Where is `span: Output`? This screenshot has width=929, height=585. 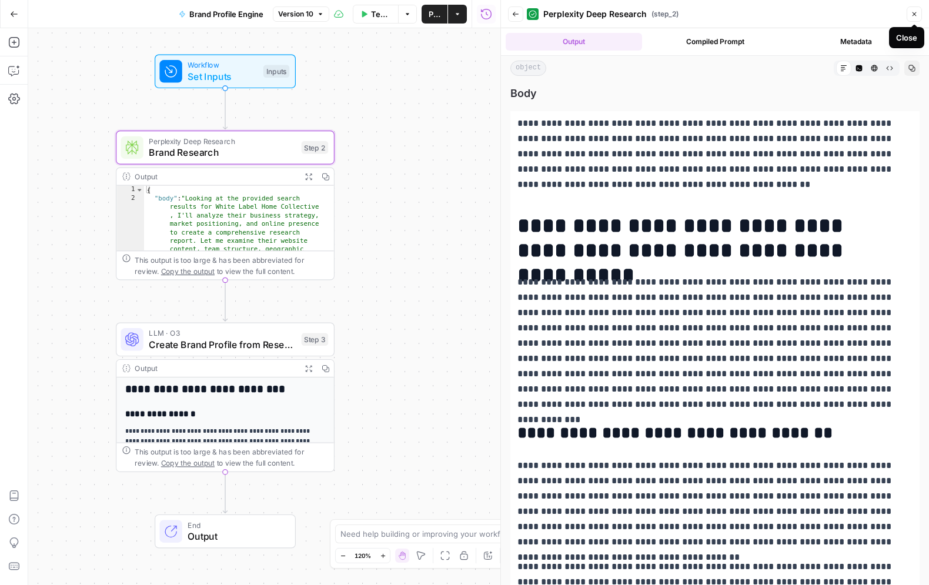 span: Output is located at coordinates (235, 536).